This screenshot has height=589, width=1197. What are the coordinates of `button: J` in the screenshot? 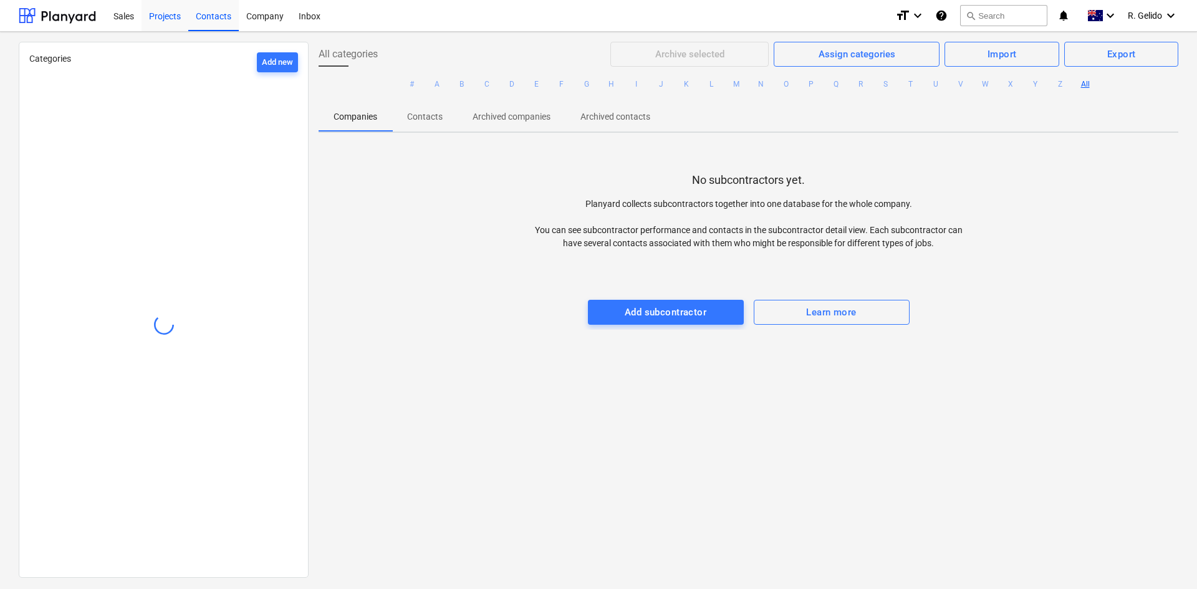 It's located at (661, 84).